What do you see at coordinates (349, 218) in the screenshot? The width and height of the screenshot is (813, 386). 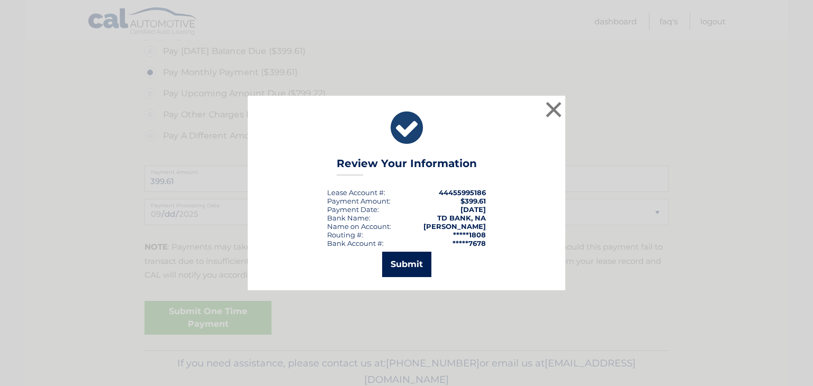 I see `div: Bank Name:` at bounding box center [349, 218].